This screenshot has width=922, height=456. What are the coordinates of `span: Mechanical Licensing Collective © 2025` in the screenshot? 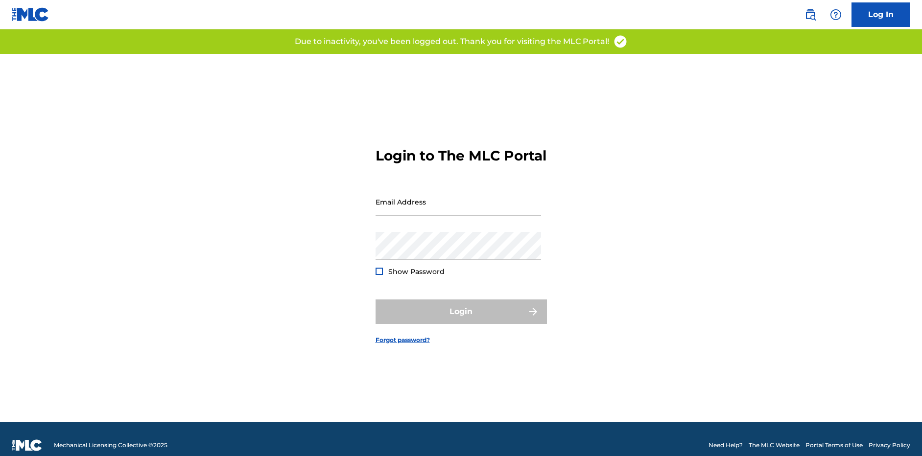 It's located at (111, 445).